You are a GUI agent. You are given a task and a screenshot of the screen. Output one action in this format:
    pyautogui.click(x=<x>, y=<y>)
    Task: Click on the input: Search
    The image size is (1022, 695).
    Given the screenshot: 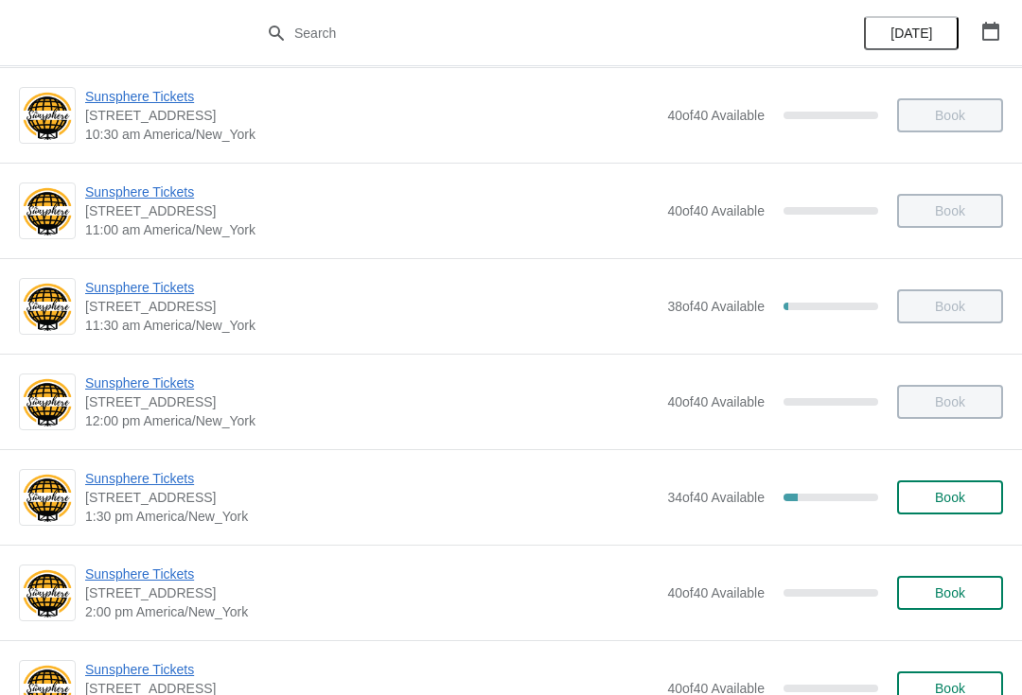 What is the action you would take?
    pyautogui.click(x=530, y=33)
    